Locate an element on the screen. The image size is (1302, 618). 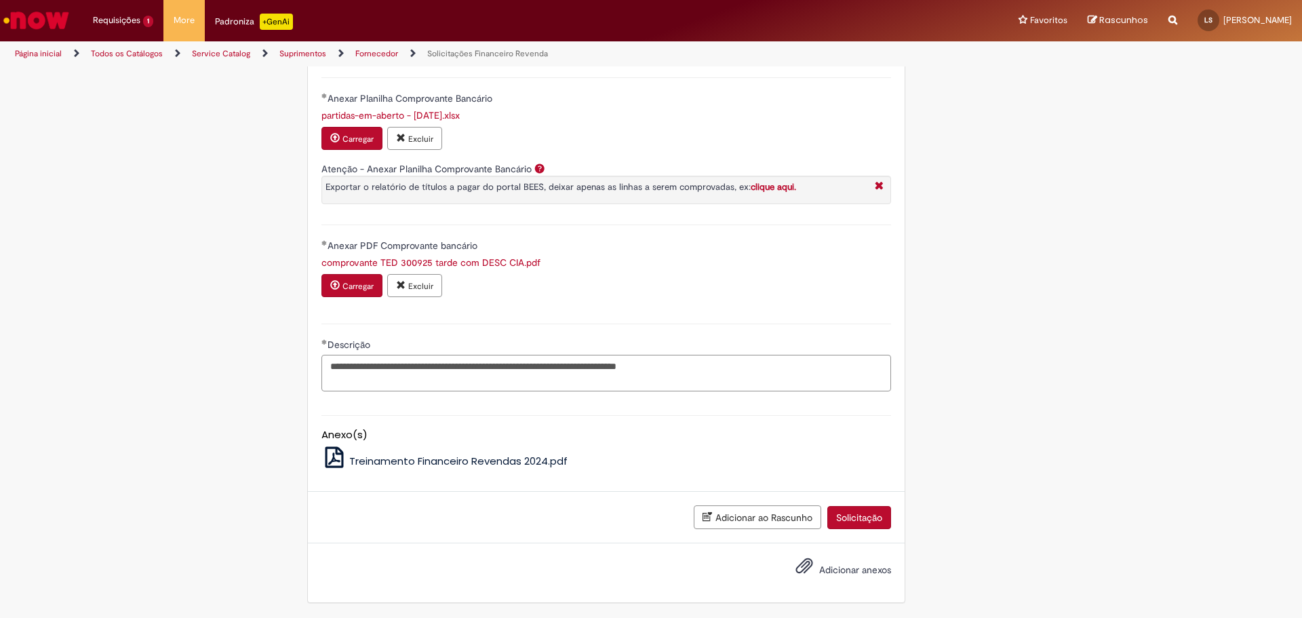
button: Excluir anexo partidas-em-aberto - 2025-09-30.xlsx is located at coordinates (414, 138).